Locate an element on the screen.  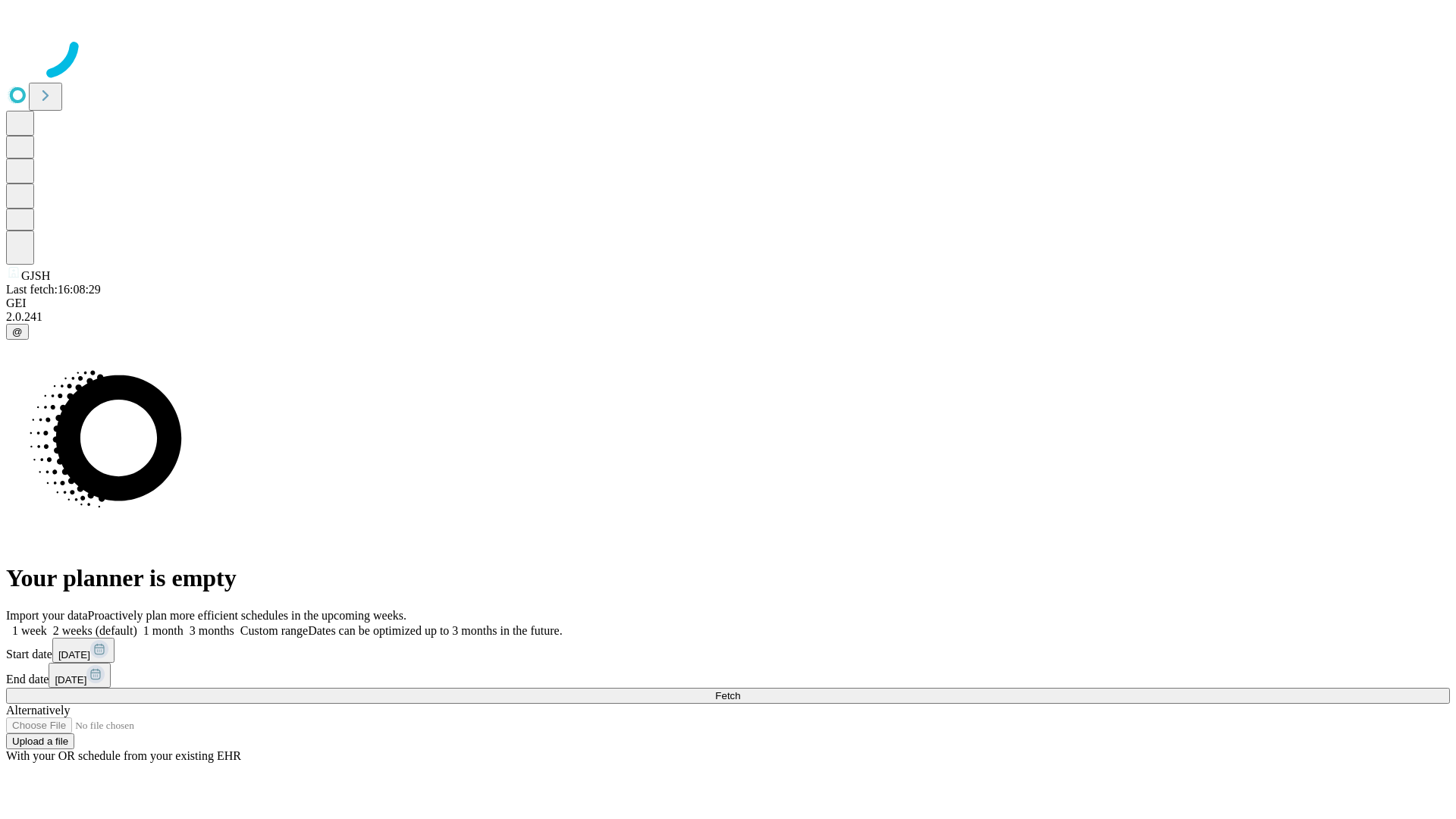
span: Proactively plan more efficient schedules in the upcoming weeks. is located at coordinates (247, 614).